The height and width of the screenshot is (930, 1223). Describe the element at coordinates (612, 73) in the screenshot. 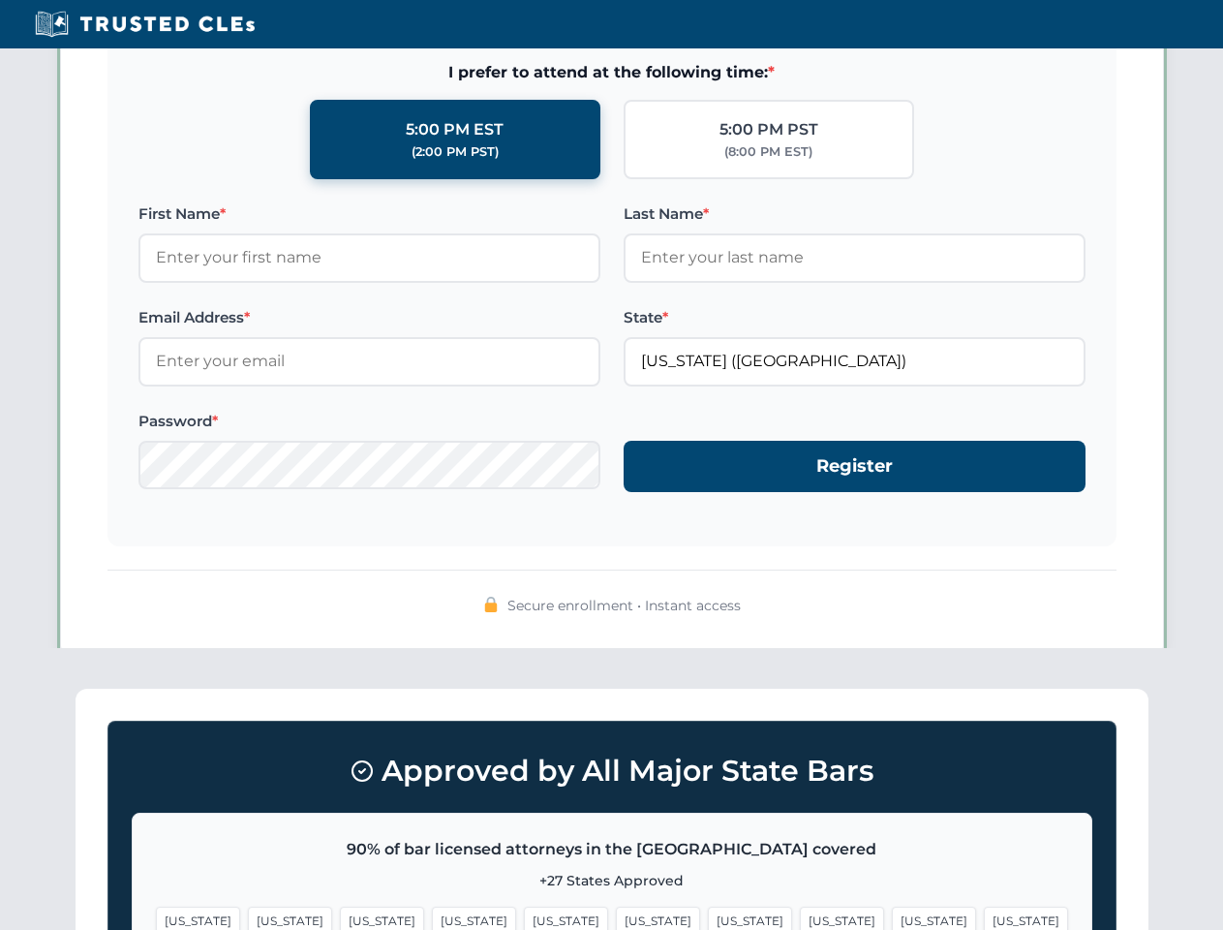

I see `span: I prefer to attend at the following time:` at that location.